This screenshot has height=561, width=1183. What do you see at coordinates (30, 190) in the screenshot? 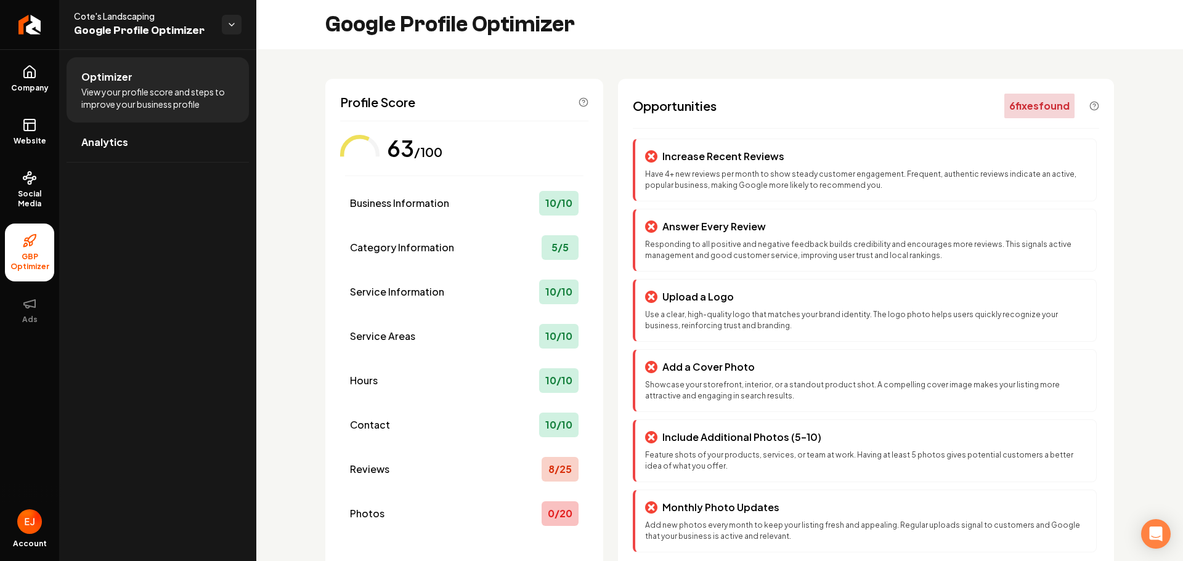
I see `a: Social Media` at bounding box center [30, 190].